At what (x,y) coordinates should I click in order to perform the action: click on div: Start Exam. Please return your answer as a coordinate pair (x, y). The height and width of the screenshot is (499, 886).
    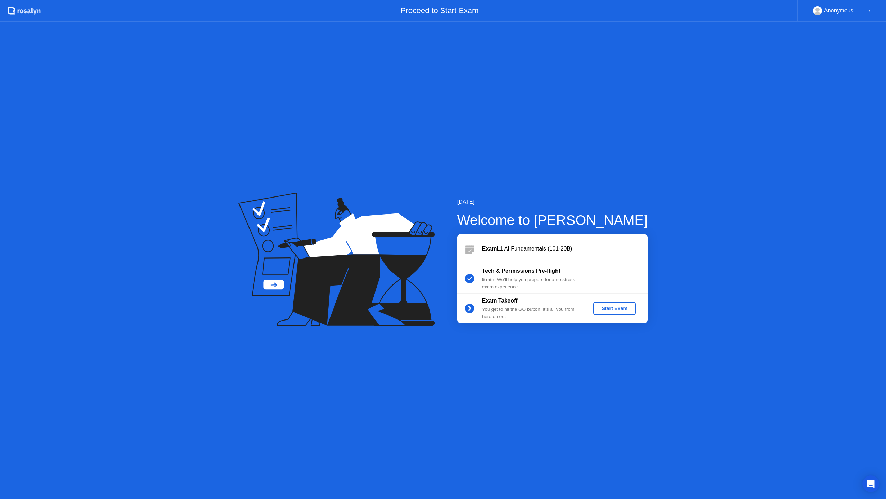
    Looking at the image, I should click on (615, 308).